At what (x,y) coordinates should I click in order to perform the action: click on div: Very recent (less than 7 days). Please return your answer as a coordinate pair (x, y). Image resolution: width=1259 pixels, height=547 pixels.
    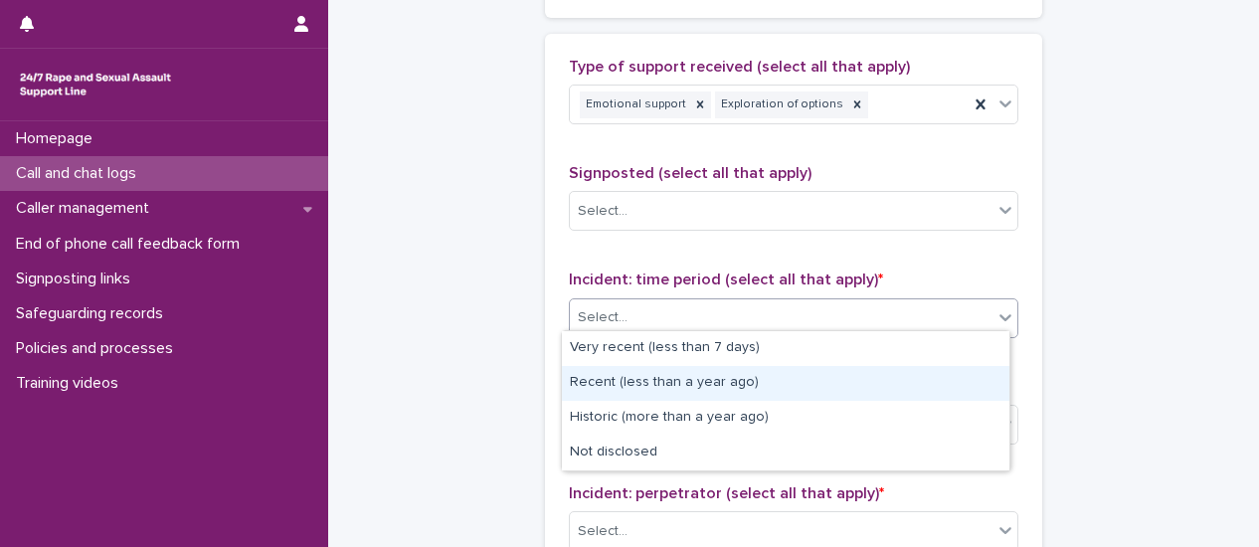
    Looking at the image, I should click on (786, 348).